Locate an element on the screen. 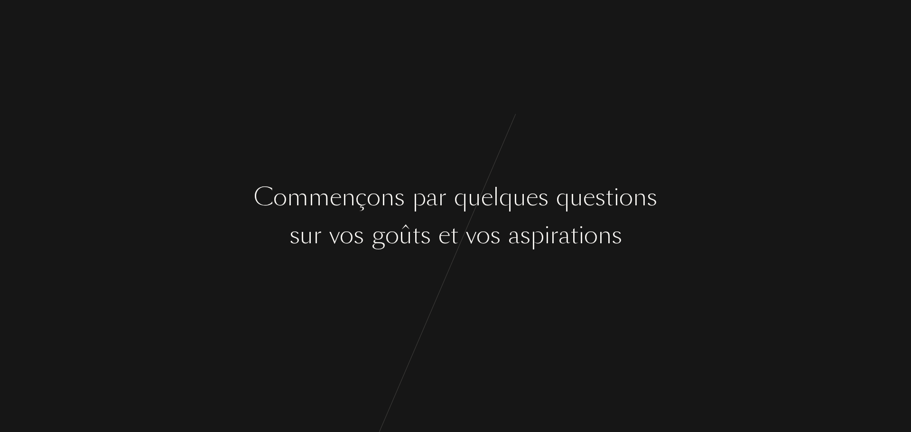 This screenshot has height=432, width=911. div: û is located at coordinates (406, 235).